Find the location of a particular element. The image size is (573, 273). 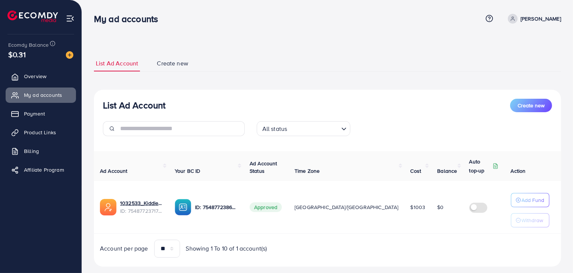

span: Approved is located at coordinates (266, 207).